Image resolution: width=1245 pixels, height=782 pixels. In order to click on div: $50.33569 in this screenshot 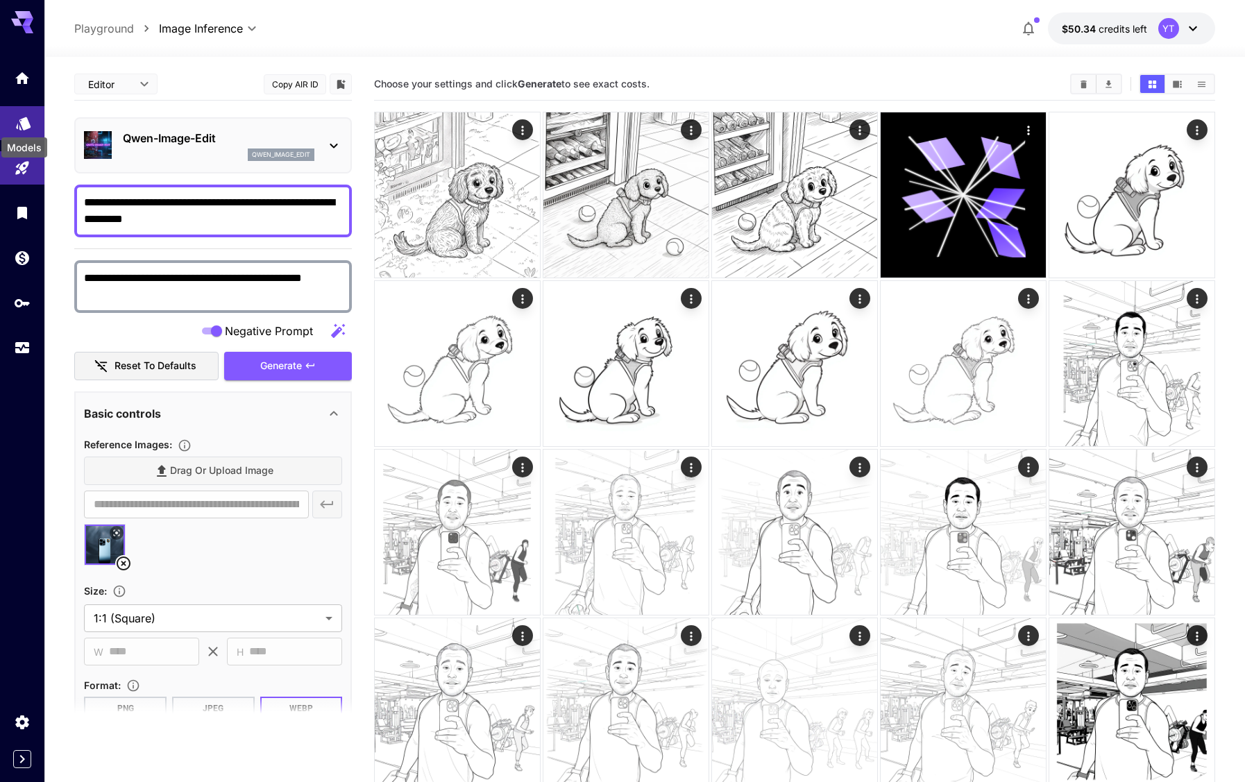, I will do `click(1104, 28)`.